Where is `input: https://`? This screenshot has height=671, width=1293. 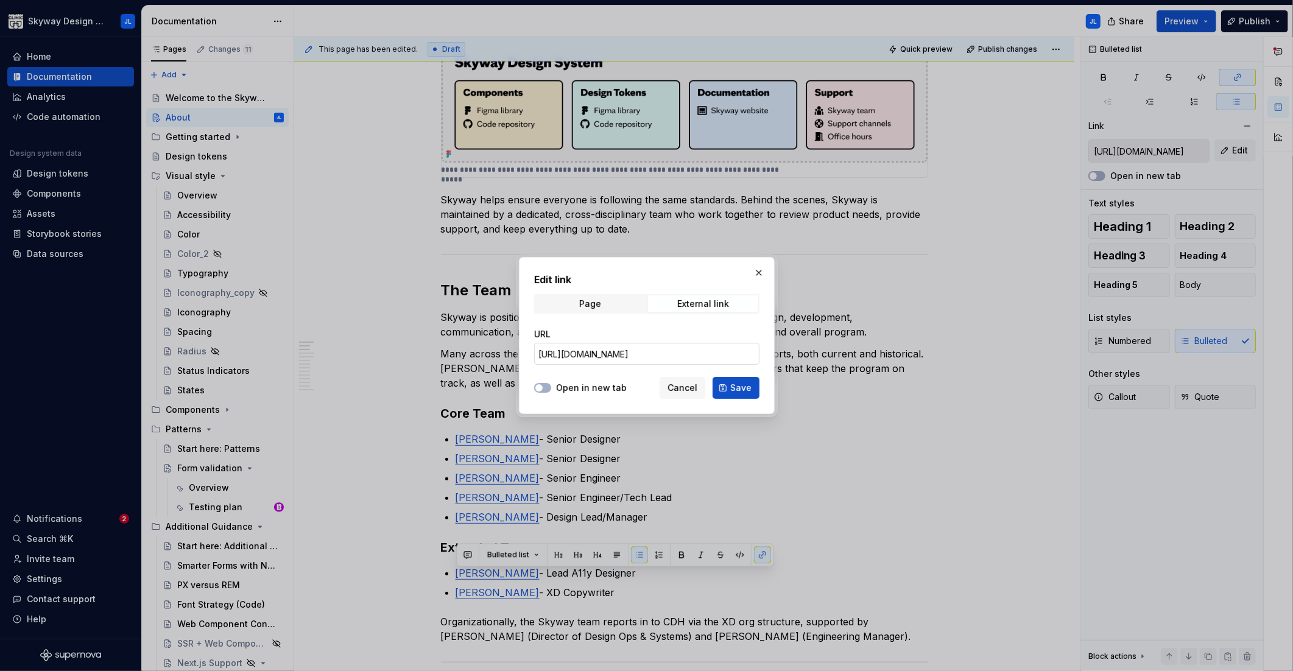 input: https:// is located at coordinates (647, 354).